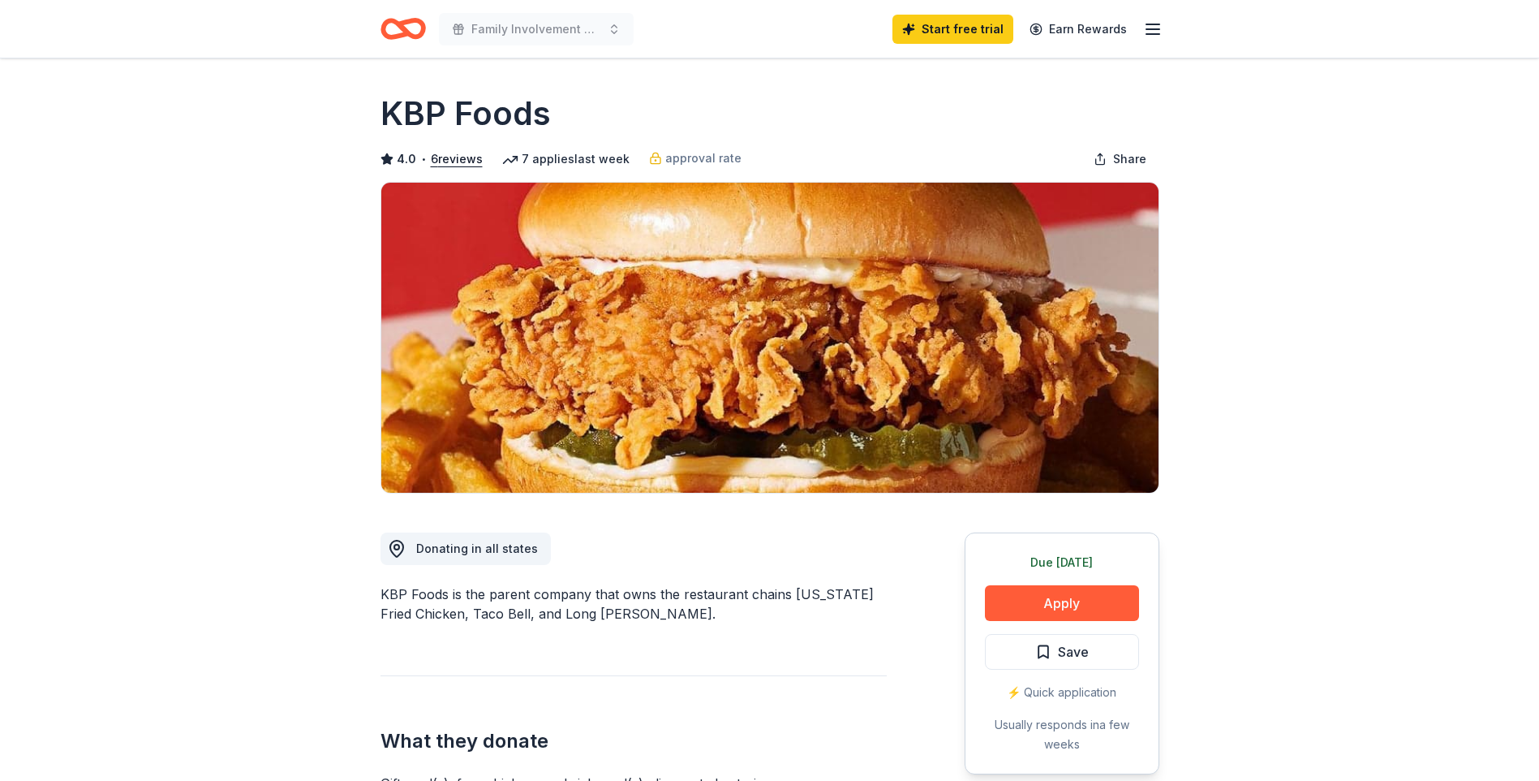  Describe the element at coordinates (407, 159) in the screenshot. I see `span: 4.0` at that location.